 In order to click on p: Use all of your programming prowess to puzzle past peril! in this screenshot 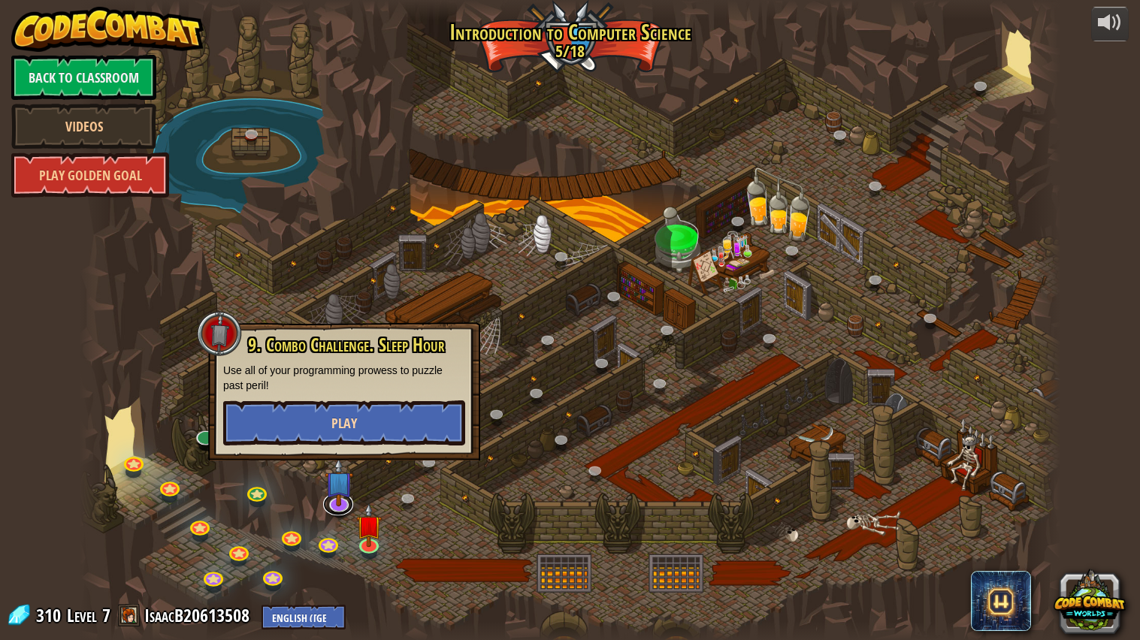, I will do `click(344, 378)`.